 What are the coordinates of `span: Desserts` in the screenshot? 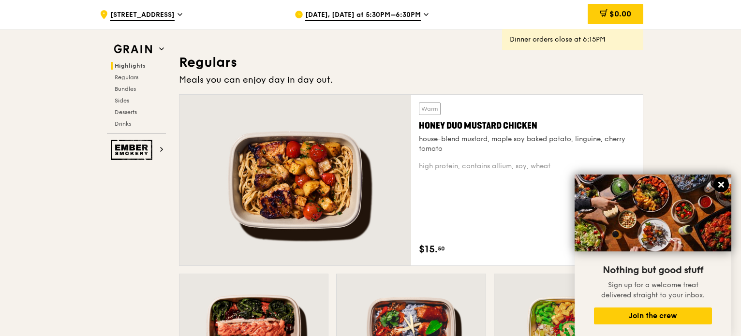 It's located at (126, 112).